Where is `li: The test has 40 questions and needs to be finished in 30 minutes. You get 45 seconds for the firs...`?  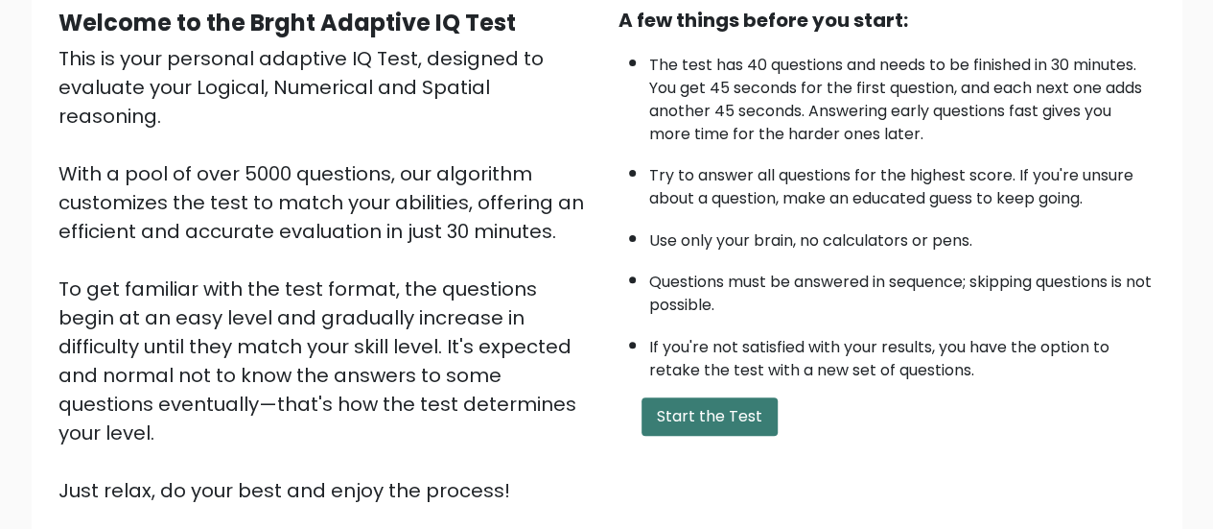
li: The test has 40 questions and needs to be finished in 30 minutes. You get 45 seconds for the firs... is located at coordinates (903, 95).